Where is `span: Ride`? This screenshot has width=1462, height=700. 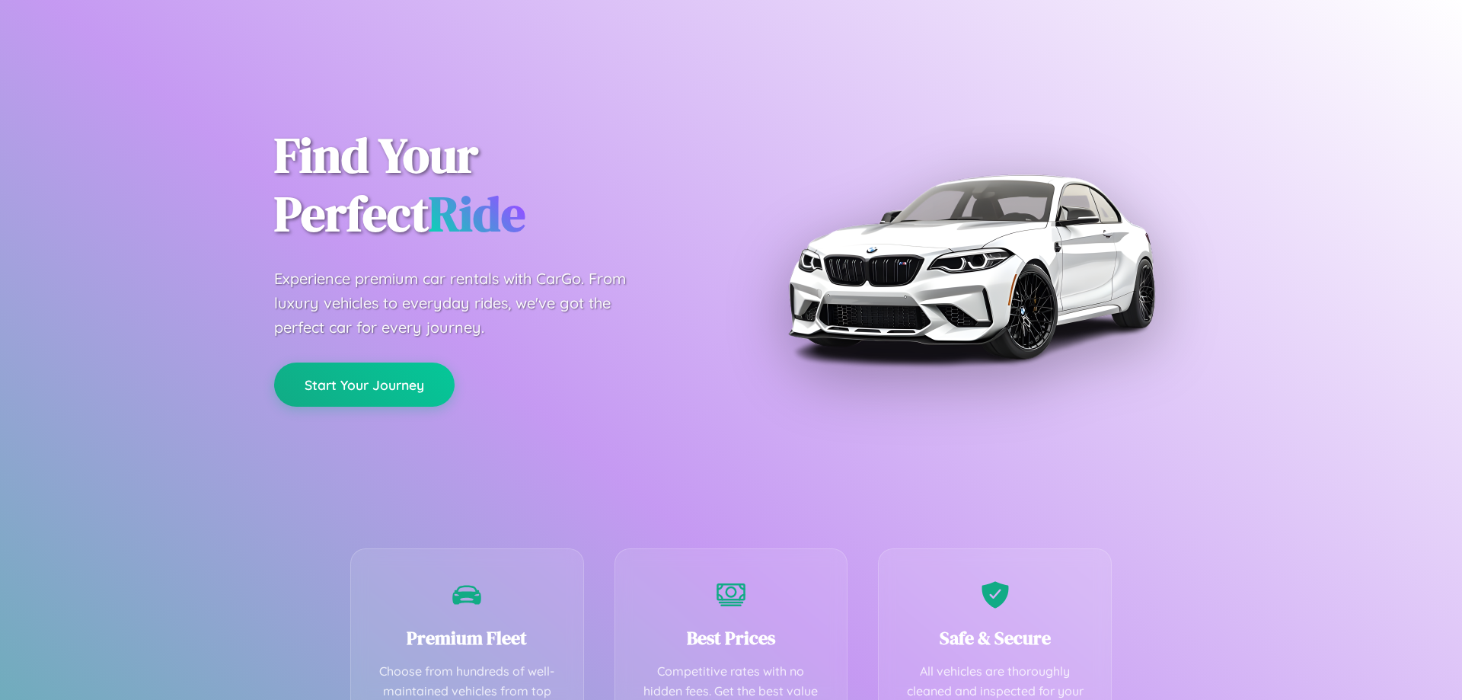
span: Ride is located at coordinates (477, 213).